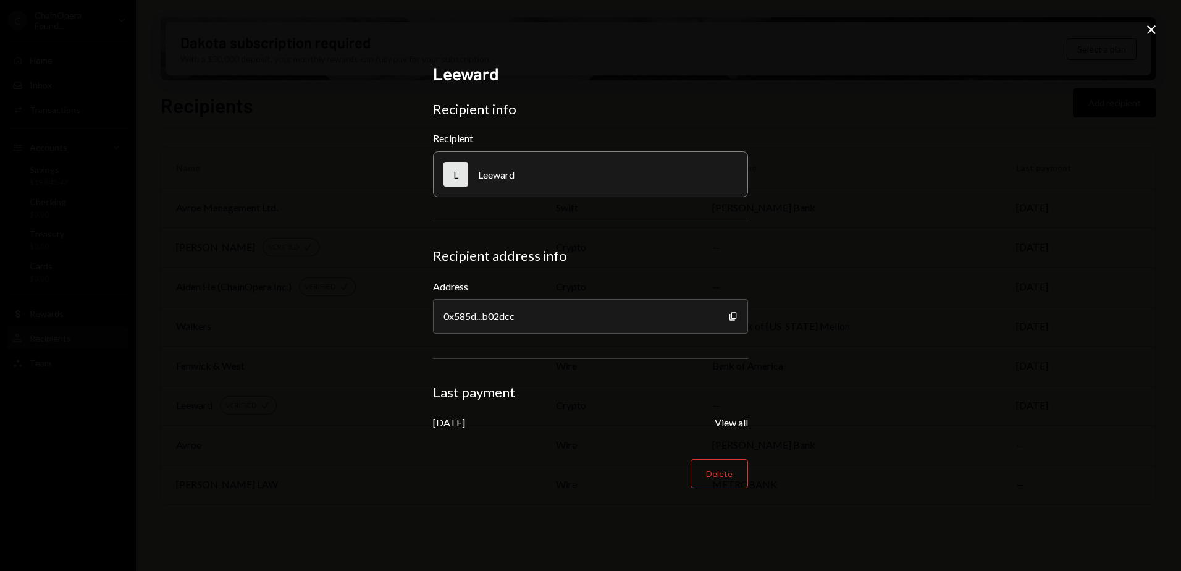 Image resolution: width=1181 pixels, height=571 pixels. I want to click on div: Last payment, so click(591, 392).